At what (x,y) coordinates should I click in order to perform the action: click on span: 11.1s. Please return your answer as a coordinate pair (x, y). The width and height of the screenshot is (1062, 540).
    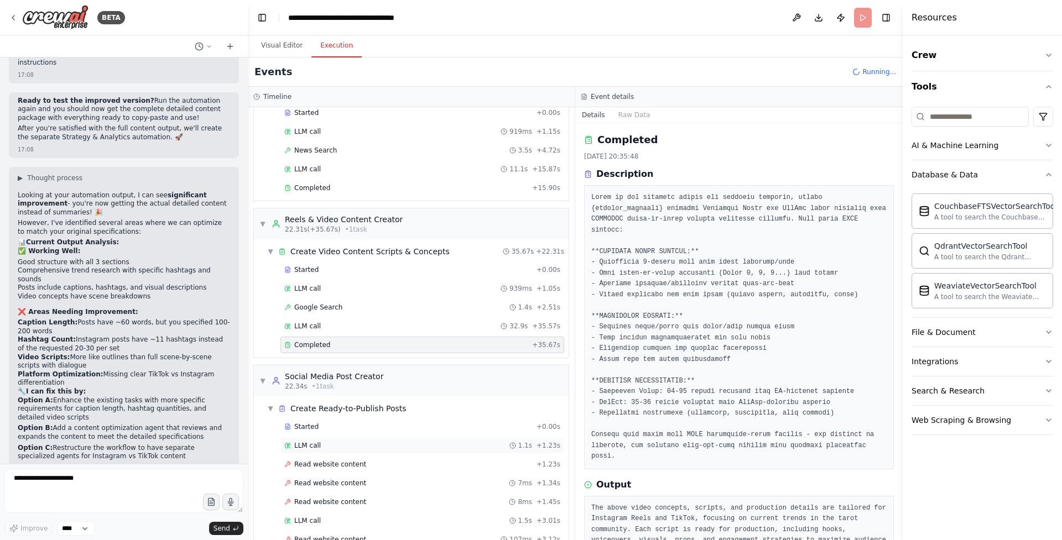
    Looking at the image, I should click on (518, 169).